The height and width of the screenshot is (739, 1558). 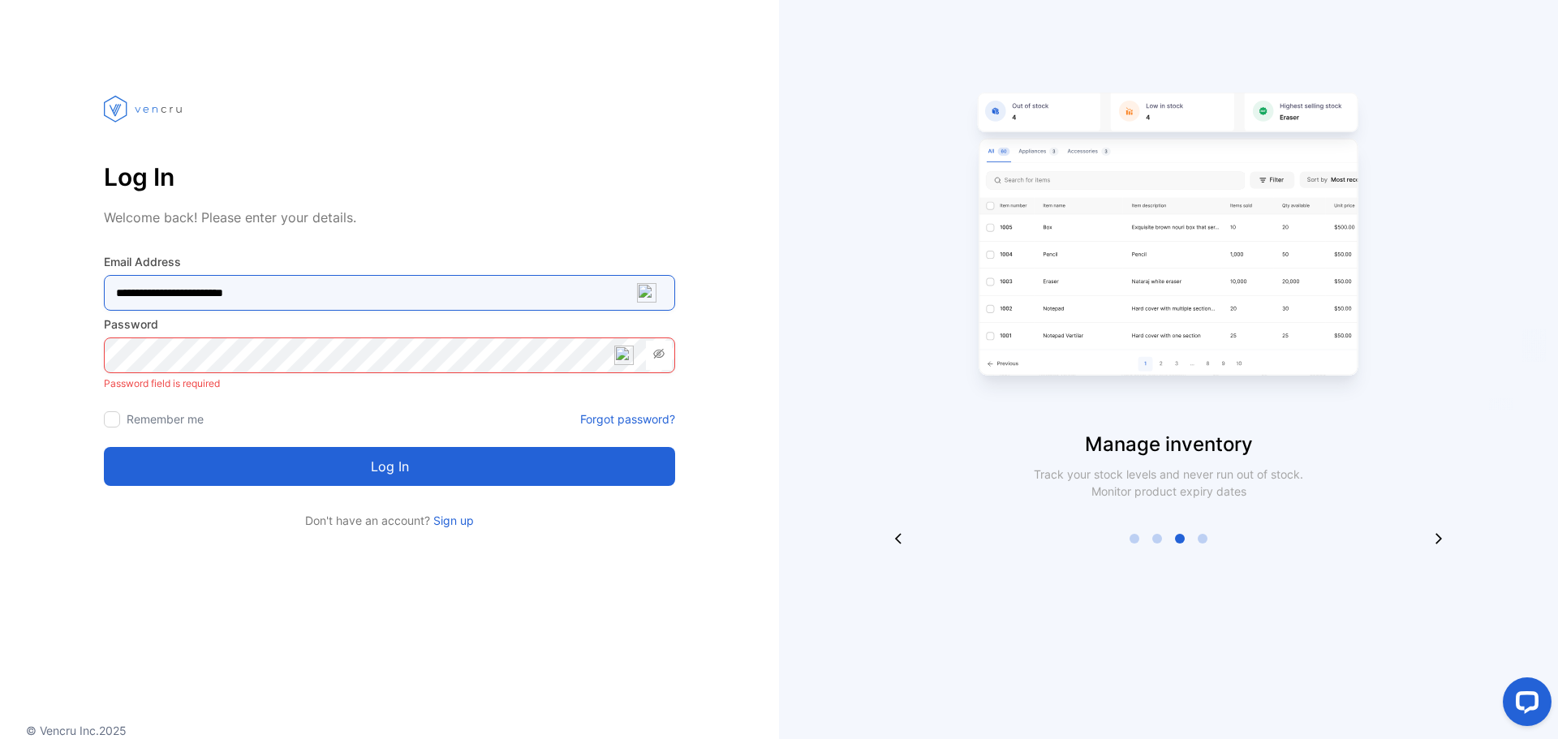 What do you see at coordinates (627, 419) in the screenshot?
I see `a: Forgot password?` at bounding box center [627, 419].